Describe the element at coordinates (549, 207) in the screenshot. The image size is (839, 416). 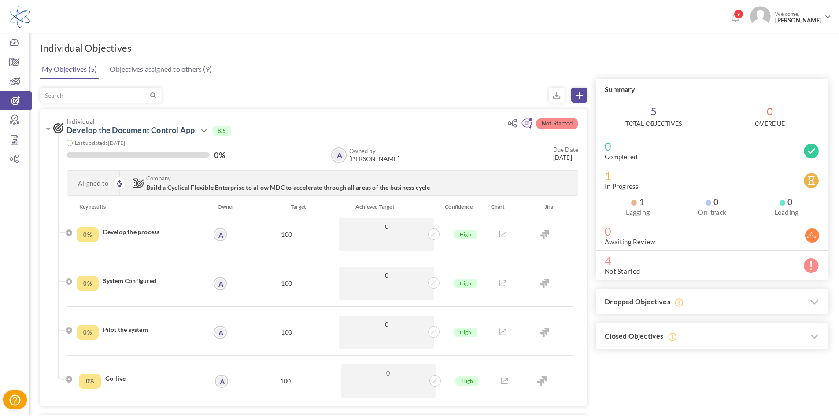
I see `div: Jira` at that location.